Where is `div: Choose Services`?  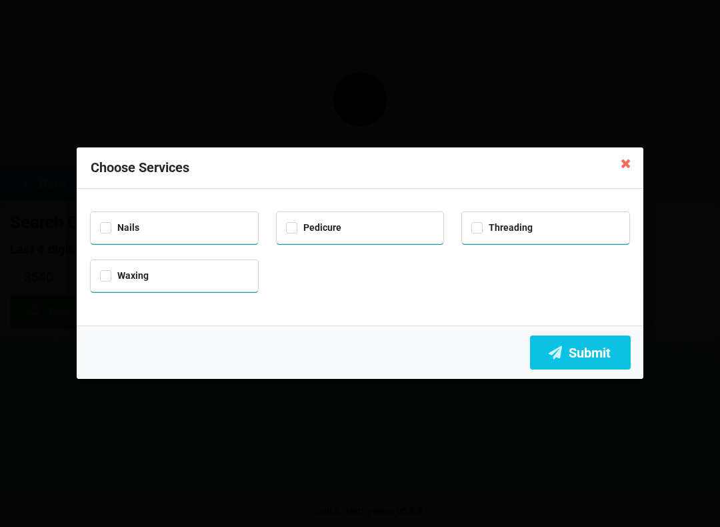
div: Choose Services is located at coordinates (360, 168).